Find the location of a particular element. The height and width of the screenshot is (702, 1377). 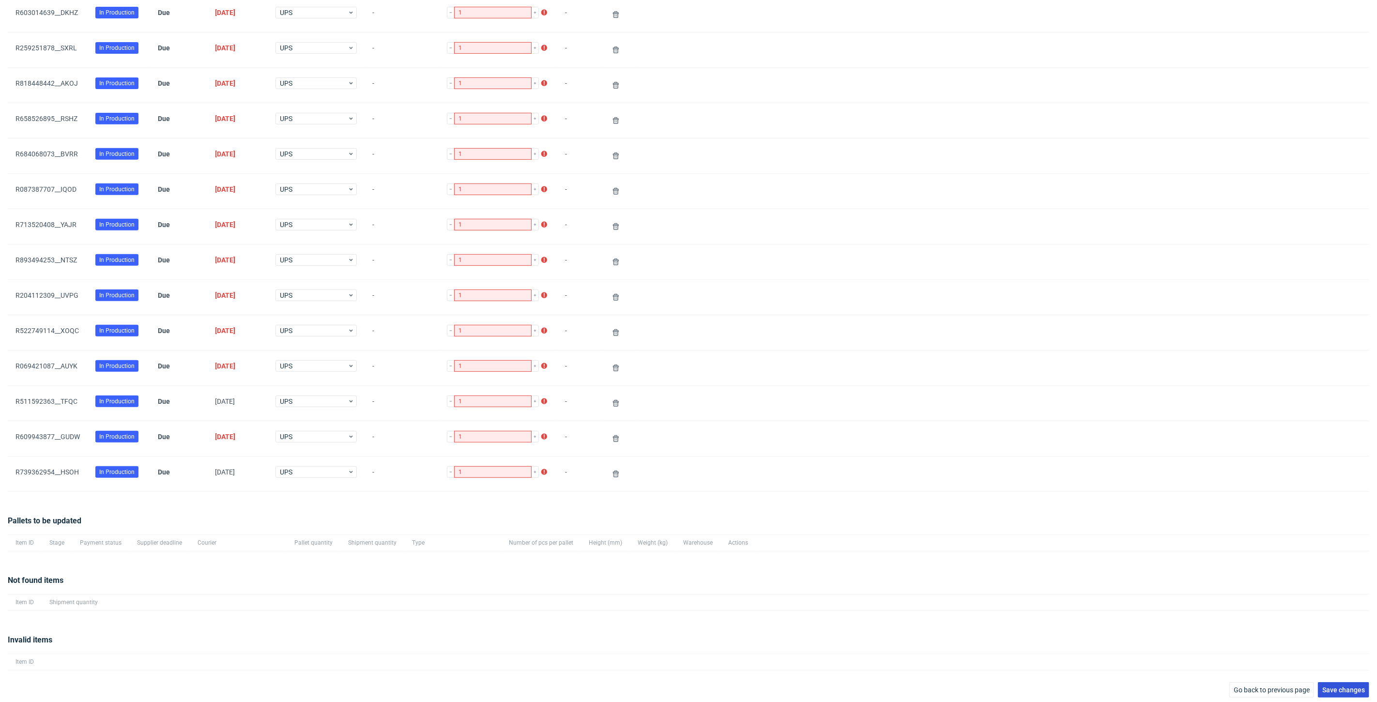

a: R713520408__YAJR is located at coordinates (46, 225).